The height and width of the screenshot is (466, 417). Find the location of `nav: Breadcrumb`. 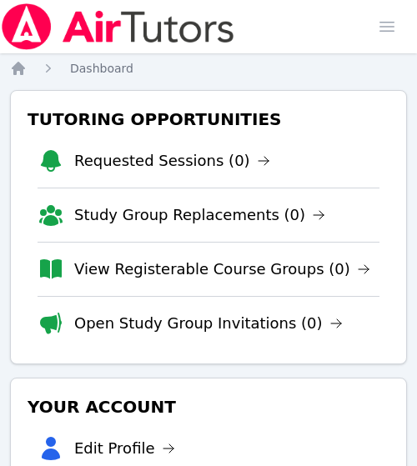

nav: Breadcrumb is located at coordinates (208, 68).